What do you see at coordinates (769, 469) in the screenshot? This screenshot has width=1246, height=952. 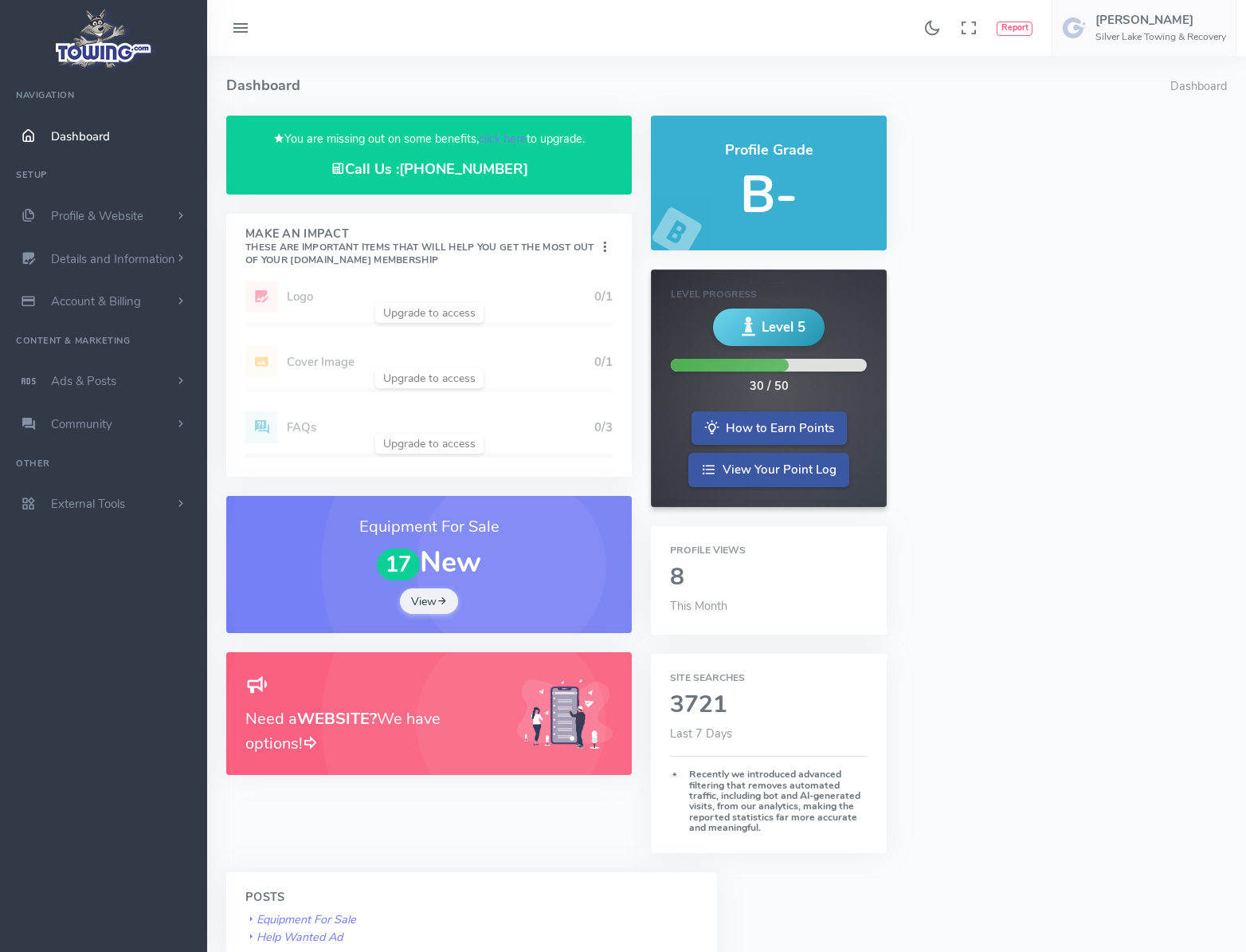 I see `a: View Your Point Log` at bounding box center [769, 469].